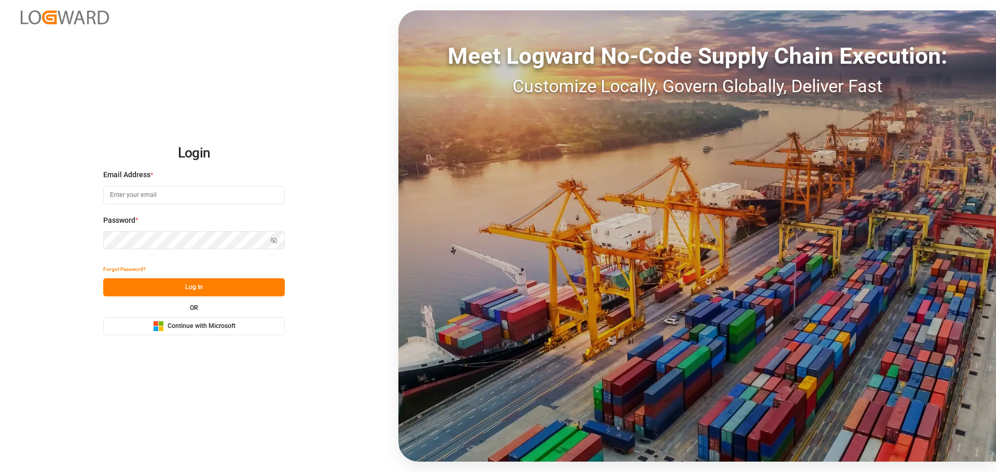 Image resolution: width=996 pixels, height=472 pixels. Describe the element at coordinates (697, 86) in the screenshot. I see `div: Customize Locally, Govern Globally, Deliver Fast` at that location.